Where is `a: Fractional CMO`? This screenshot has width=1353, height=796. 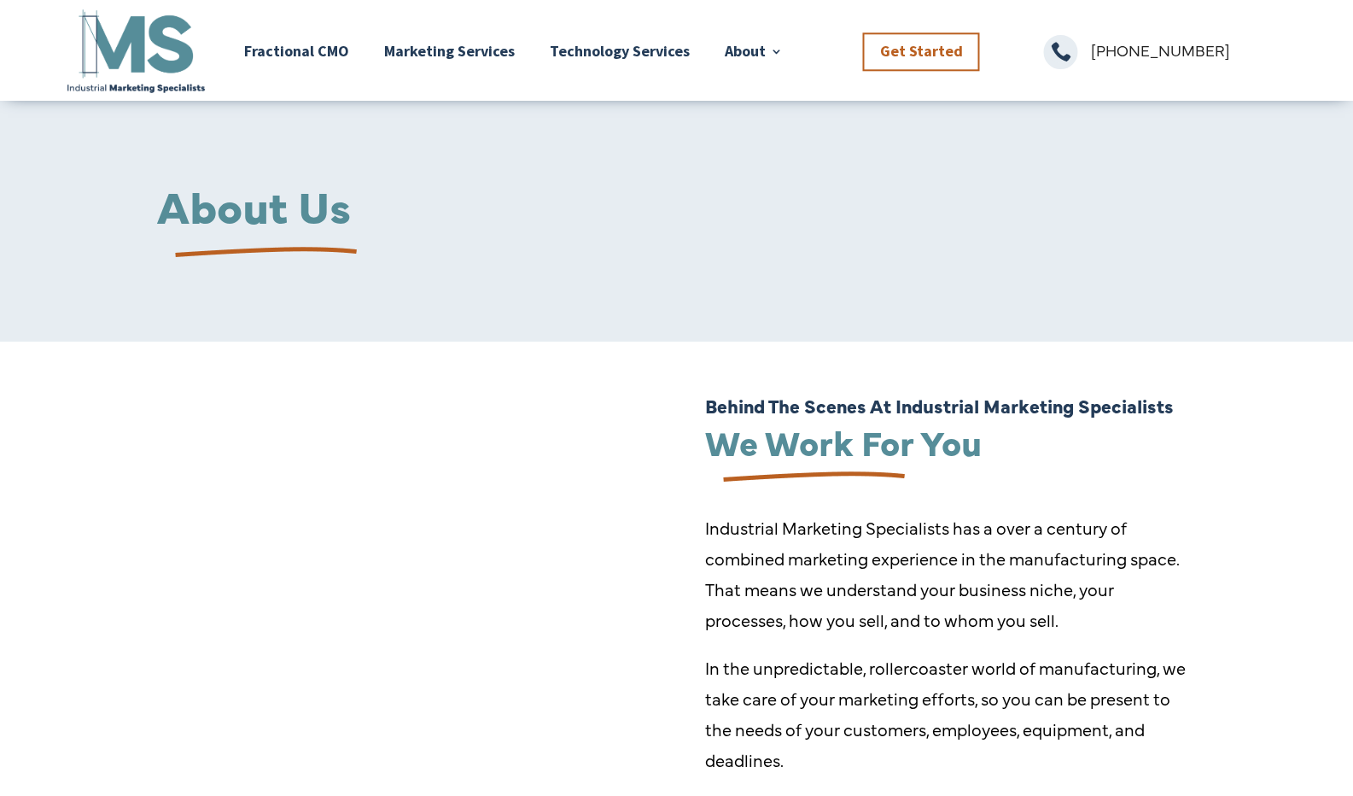 a: Fractional CMO is located at coordinates (296, 50).